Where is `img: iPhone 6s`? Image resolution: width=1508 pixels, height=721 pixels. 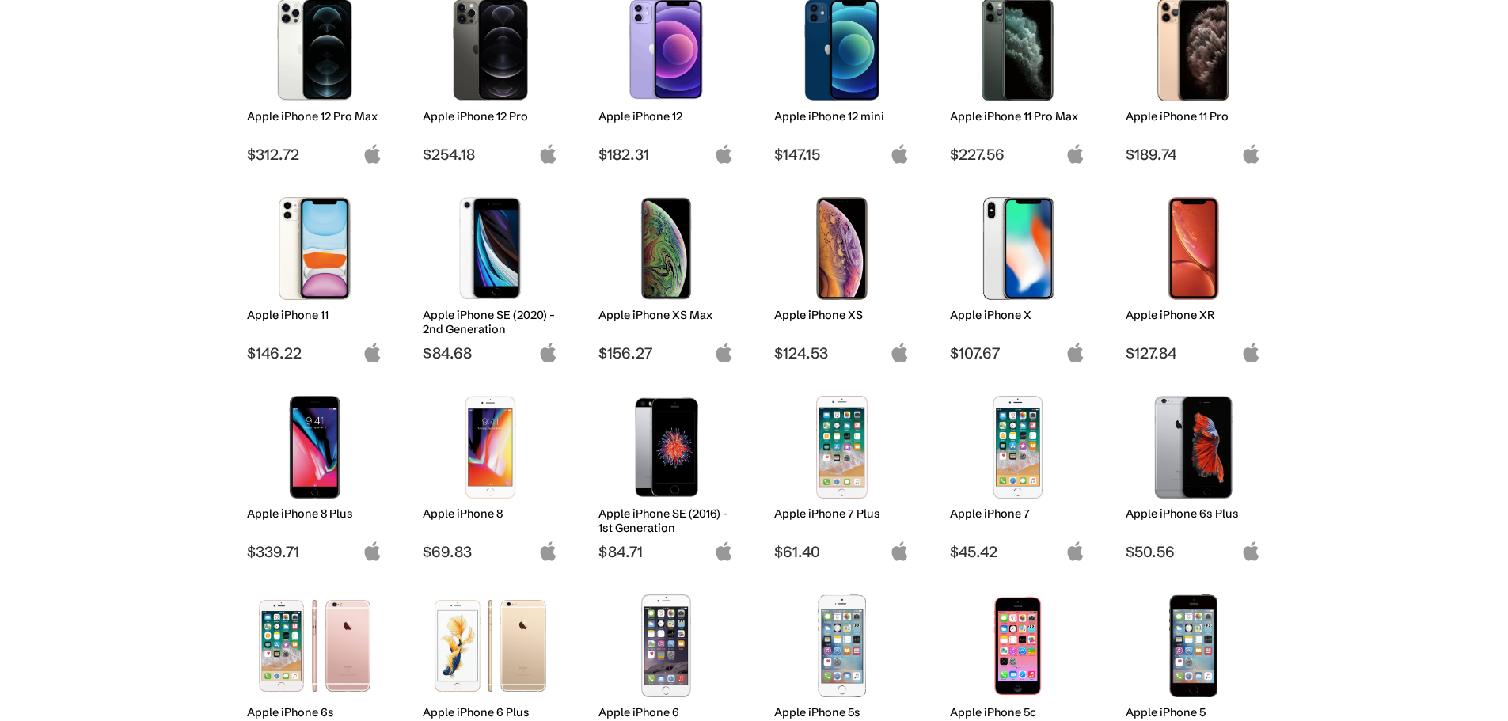
img: iPhone 6s is located at coordinates (314, 646).